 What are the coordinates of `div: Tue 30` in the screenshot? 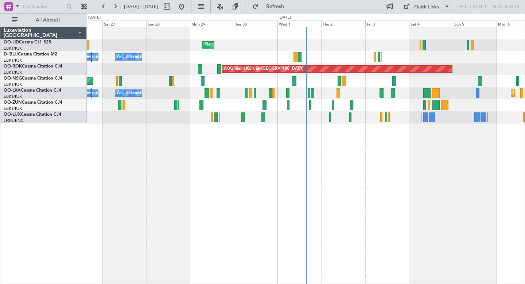 It's located at (256, 23).